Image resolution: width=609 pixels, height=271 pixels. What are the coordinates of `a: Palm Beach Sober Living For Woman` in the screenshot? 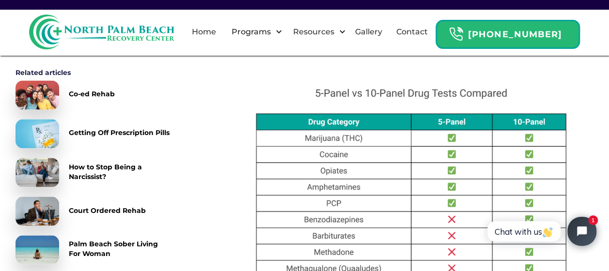 It's located at (93, 250).